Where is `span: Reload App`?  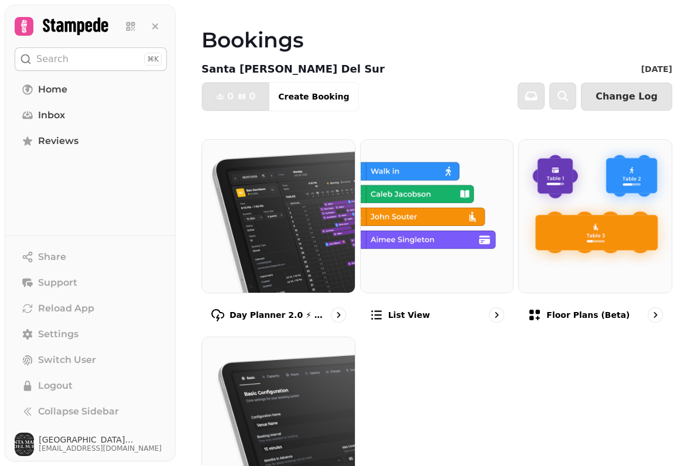
span: Reload App is located at coordinates (66, 309).